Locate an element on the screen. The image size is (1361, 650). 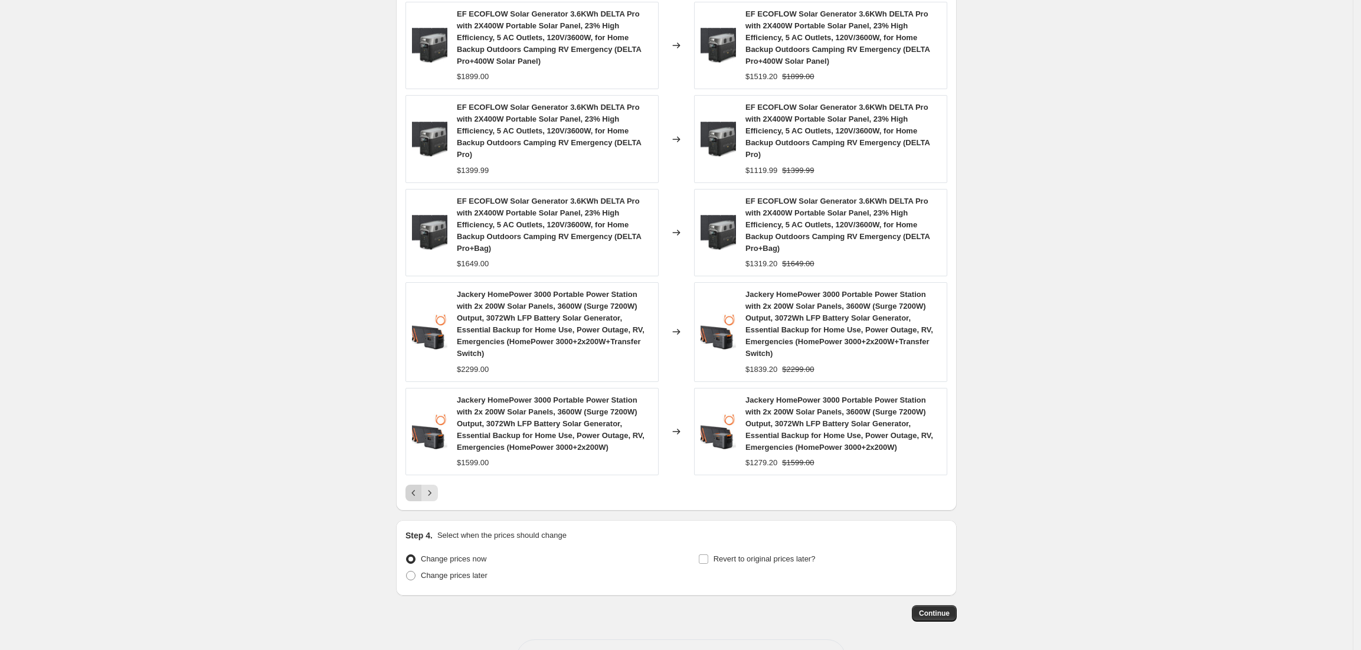
div: $1119.99 is located at coordinates (762, 171).